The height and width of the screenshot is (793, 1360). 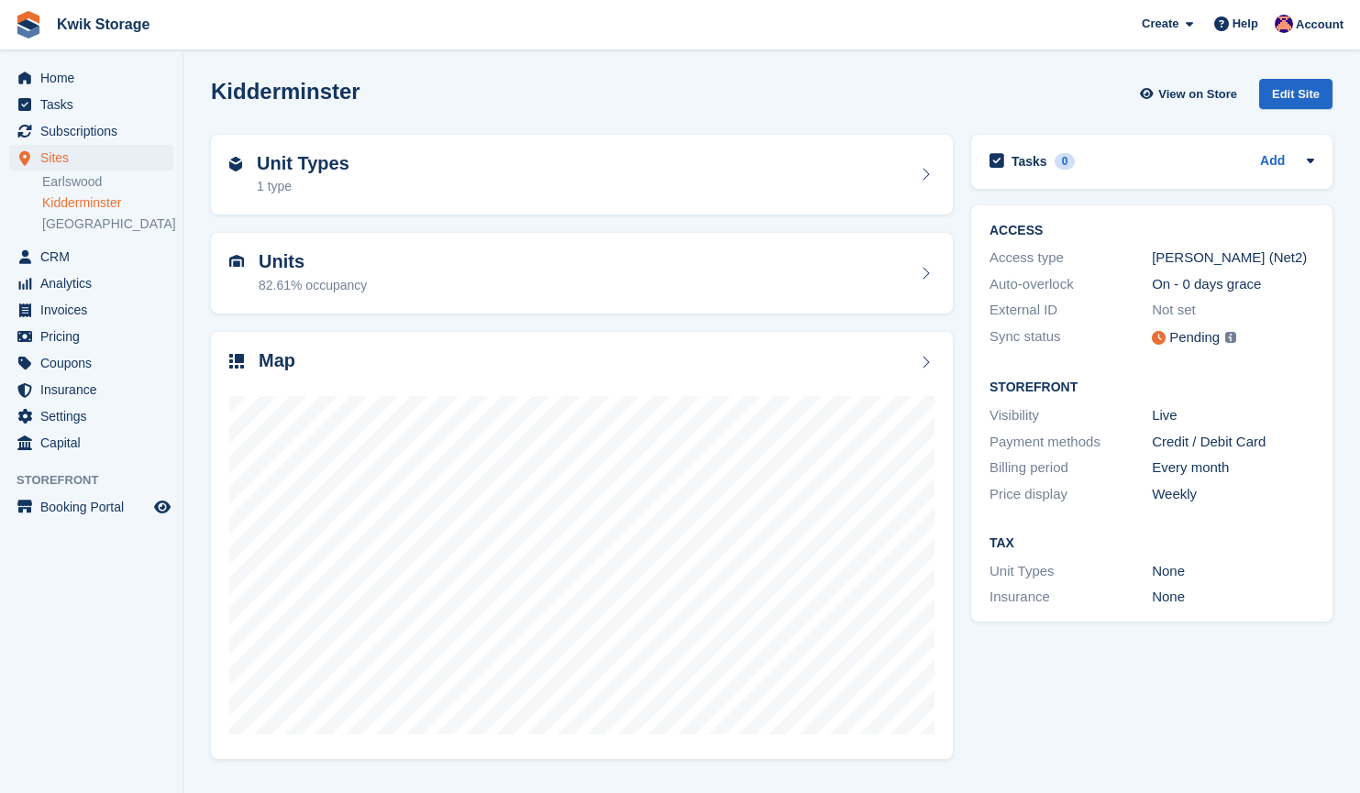 I want to click on div: Pending, so click(x=1194, y=337).